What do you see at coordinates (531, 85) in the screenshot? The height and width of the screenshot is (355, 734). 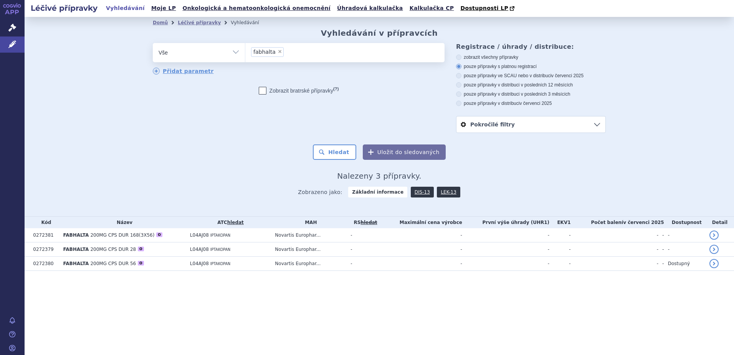 I see `label: pouze přípravky v distribuci v posledních 12 měsících` at bounding box center [531, 85].